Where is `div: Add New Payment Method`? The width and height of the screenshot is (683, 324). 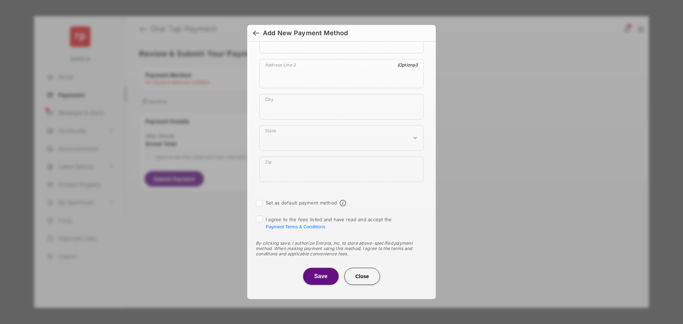
div: Add New Payment Method is located at coordinates (305, 33).